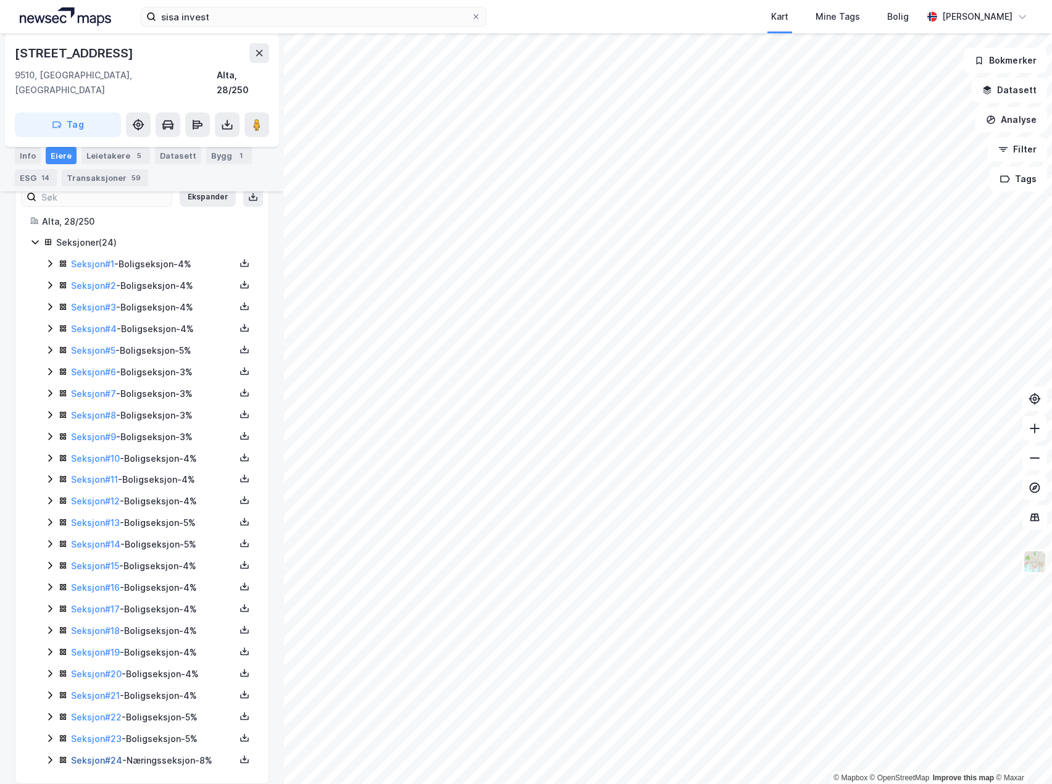  I want to click on div: Transaksjoner, so click(105, 178).